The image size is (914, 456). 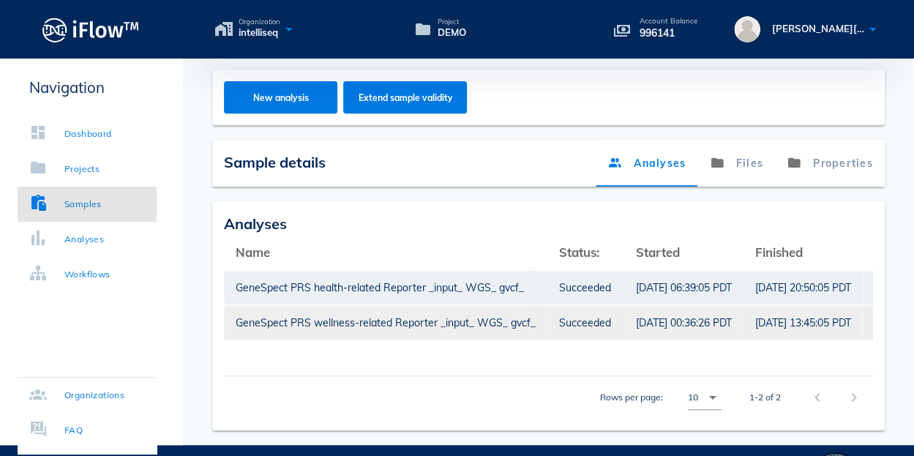 What do you see at coordinates (669, 21) in the screenshot?
I see `p: Account Balance` at bounding box center [669, 21].